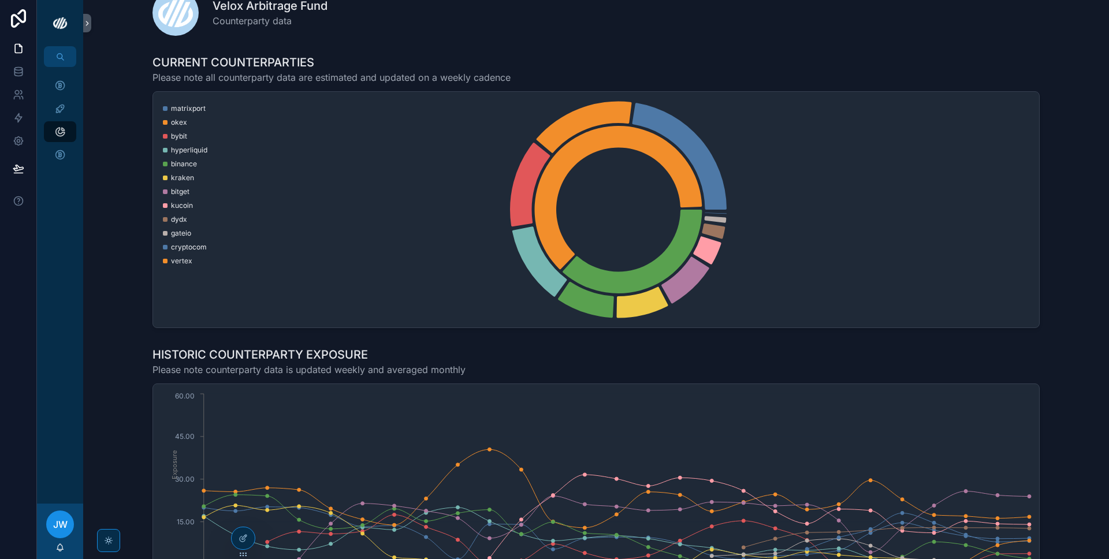  I want to click on span: Please note counterparty data is updated weekly and averaged monthly, so click(309, 370).